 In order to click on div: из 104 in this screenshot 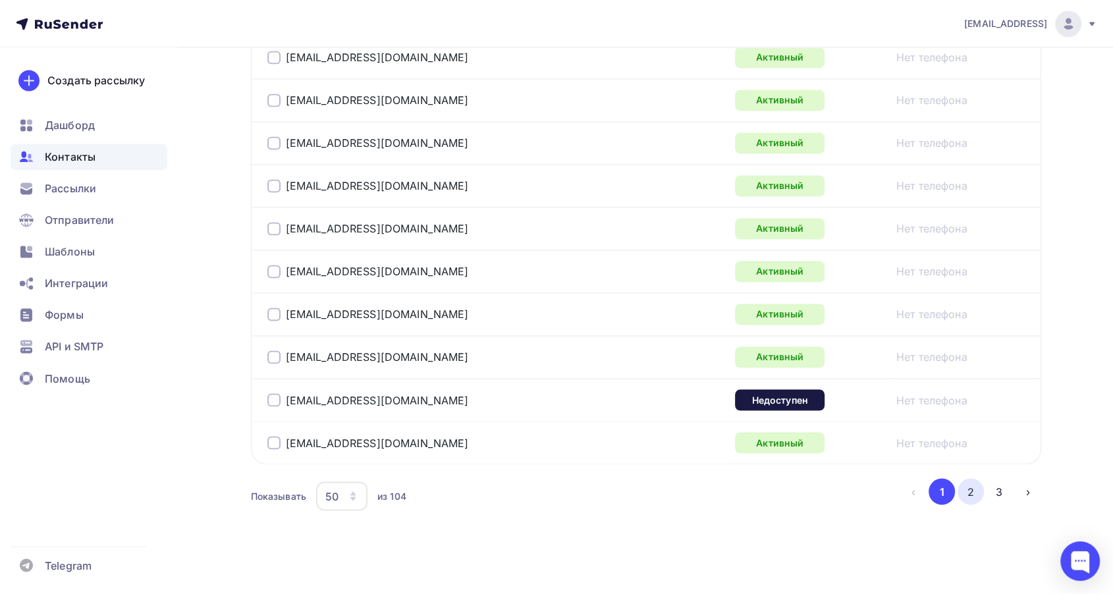, I will do `click(392, 496)`.